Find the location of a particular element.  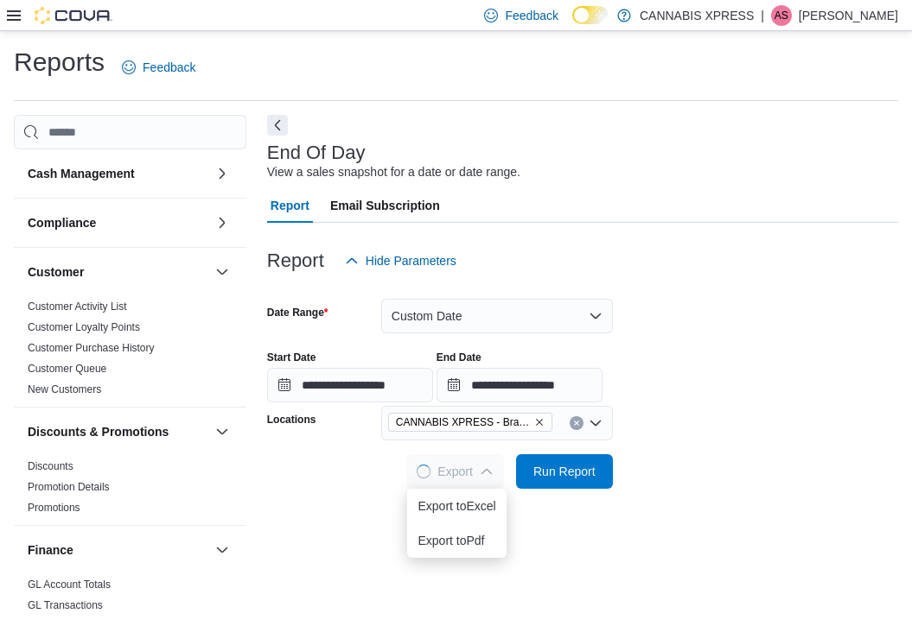

button: Export toPdf is located at coordinates (456, 541).